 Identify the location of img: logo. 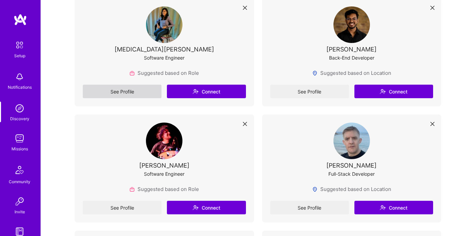
(20, 20).